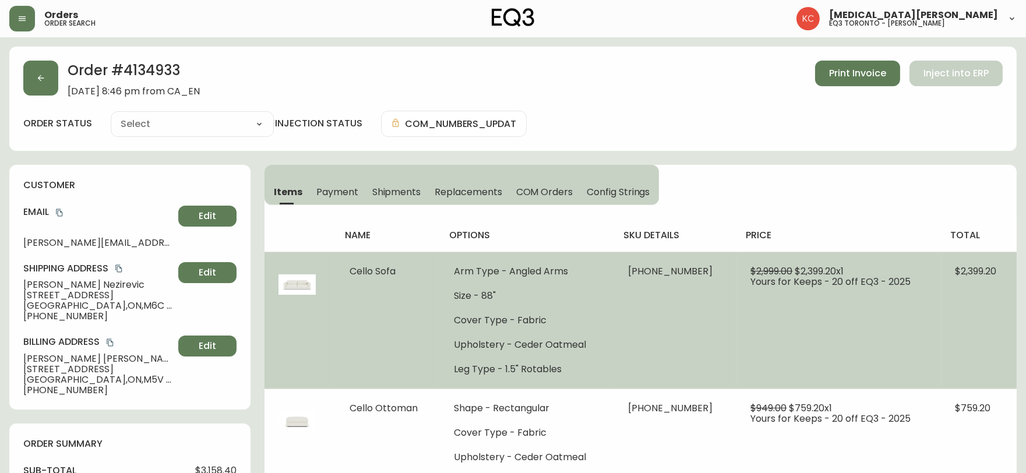 The width and height of the screenshot is (1026, 473). Describe the element at coordinates (61, 15) in the screenshot. I see `span: Orders` at that location.